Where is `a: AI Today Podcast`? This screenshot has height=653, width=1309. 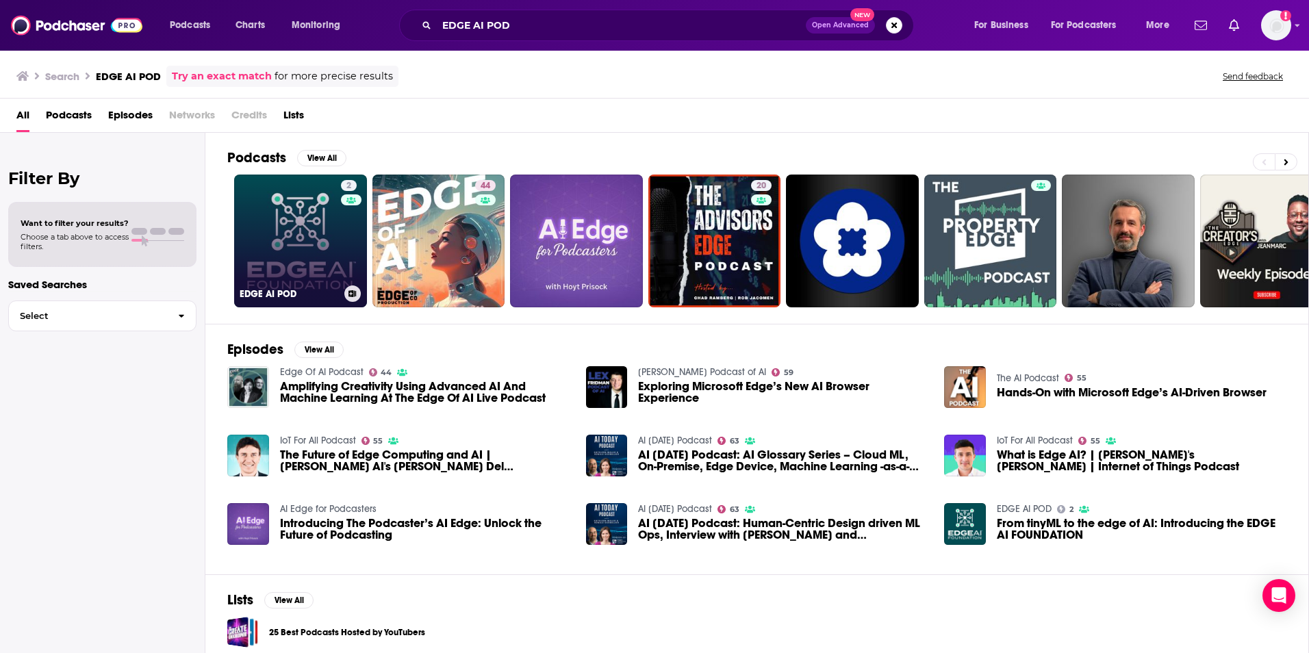 a: AI Today Podcast is located at coordinates (675, 509).